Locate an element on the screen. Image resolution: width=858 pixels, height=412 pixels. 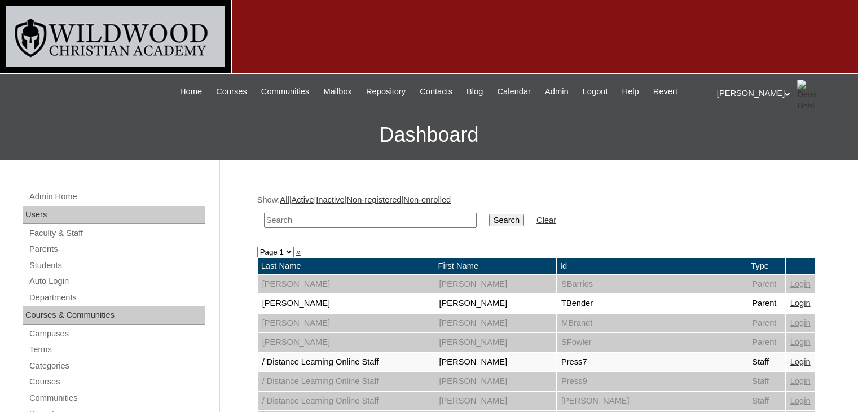
a: Terms is located at coordinates (117, 349).